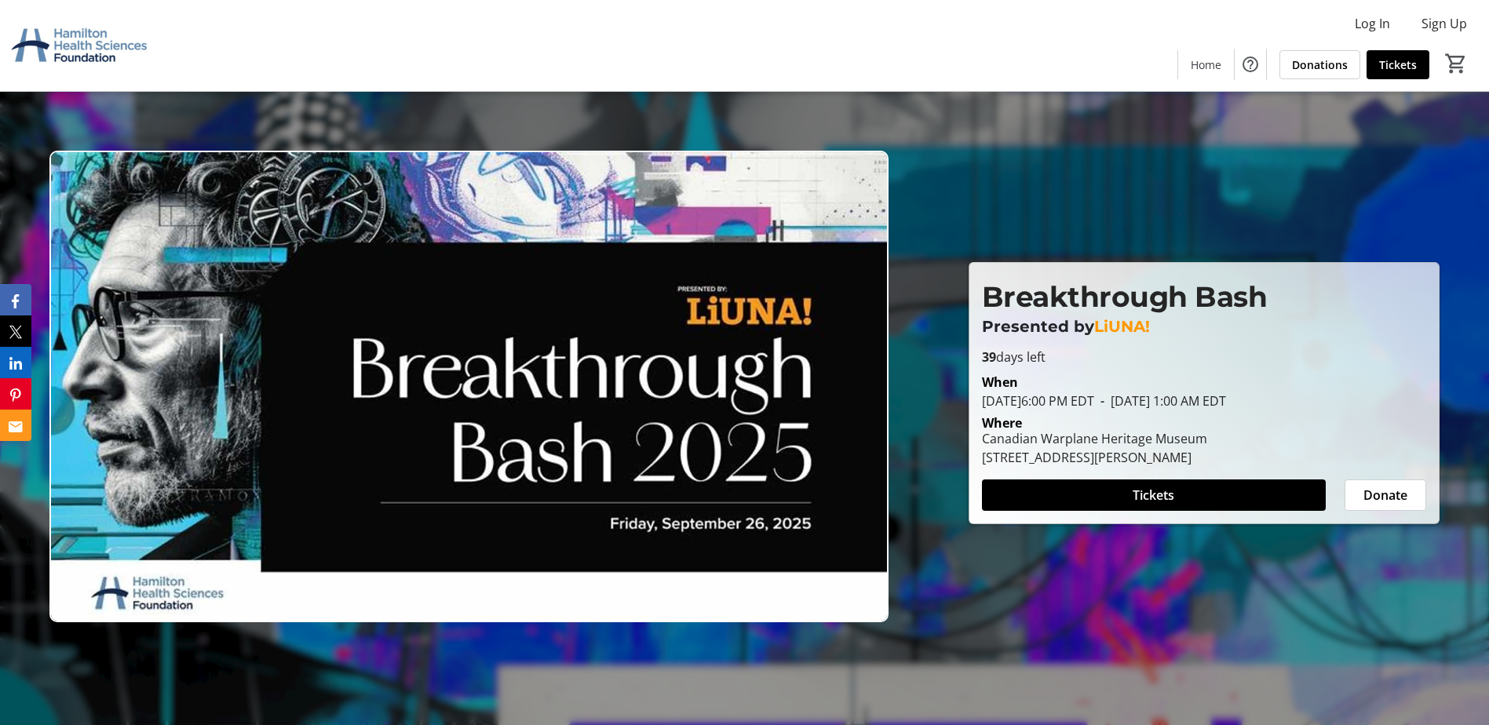 This screenshot has height=725, width=1489. Describe the element at coordinates (1444, 24) in the screenshot. I see `span: Sign Up` at that location.